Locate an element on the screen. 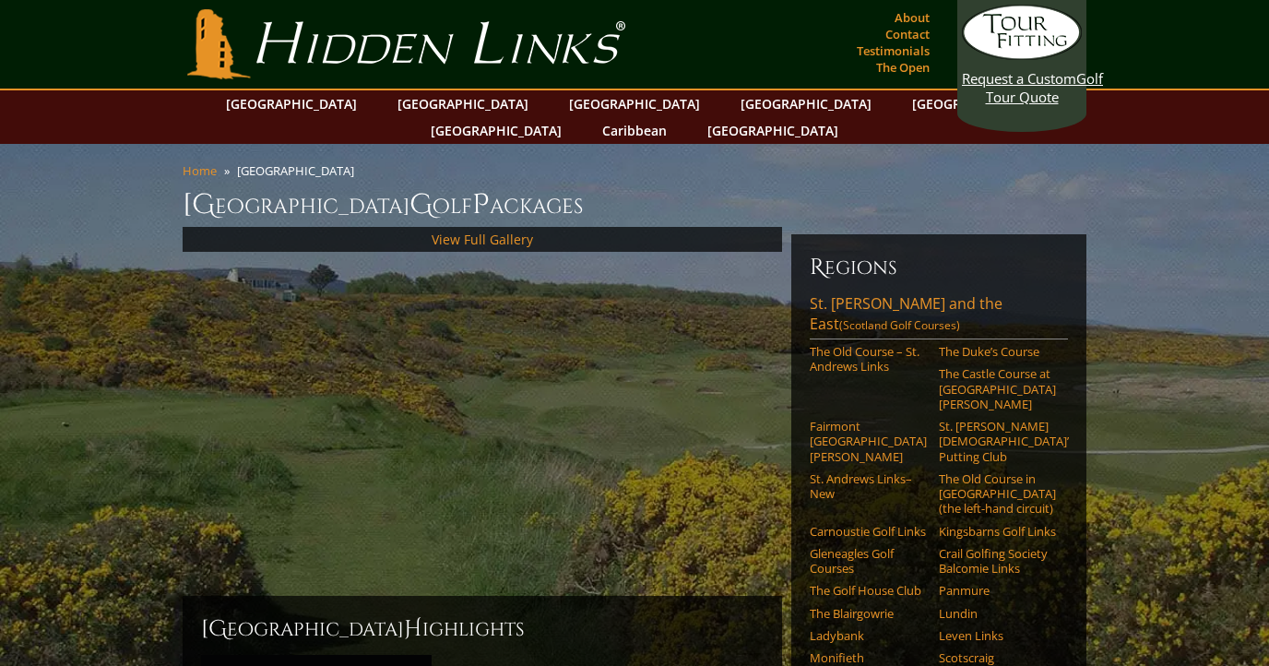 This screenshot has height=666, width=1269. span: Request a Custom is located at coordinates (1019, 78).